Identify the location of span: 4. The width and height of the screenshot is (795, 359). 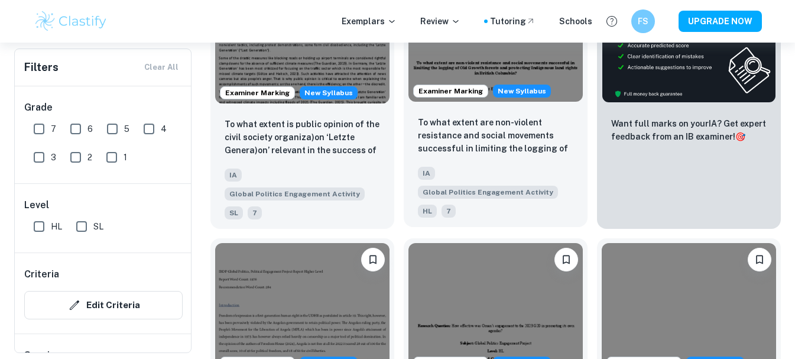
(164, 129).